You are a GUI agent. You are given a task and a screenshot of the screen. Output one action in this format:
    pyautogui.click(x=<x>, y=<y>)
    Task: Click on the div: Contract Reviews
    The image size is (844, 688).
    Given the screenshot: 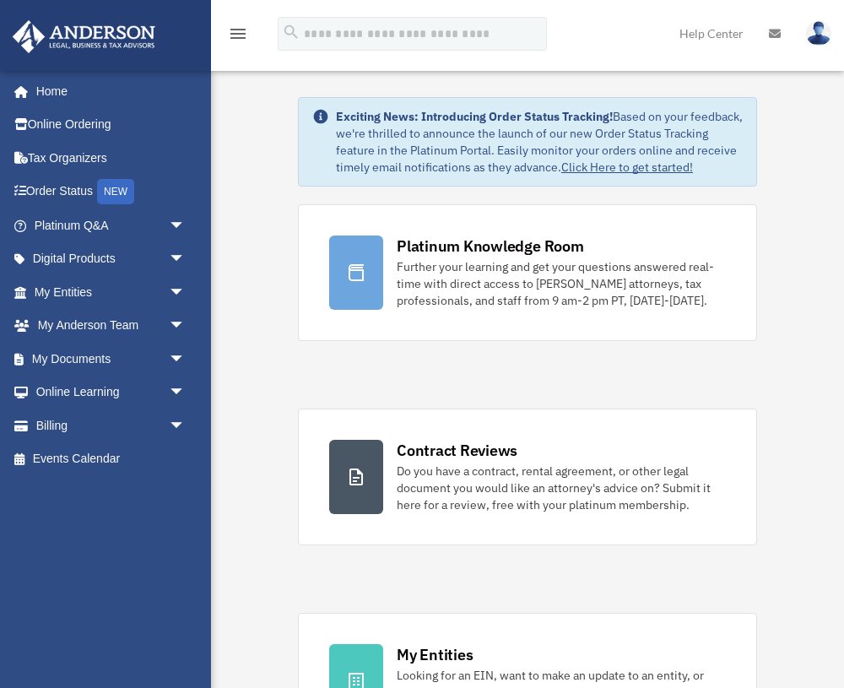 What is the action you would take?
    pyautogui.click(x=457, y=450)
    